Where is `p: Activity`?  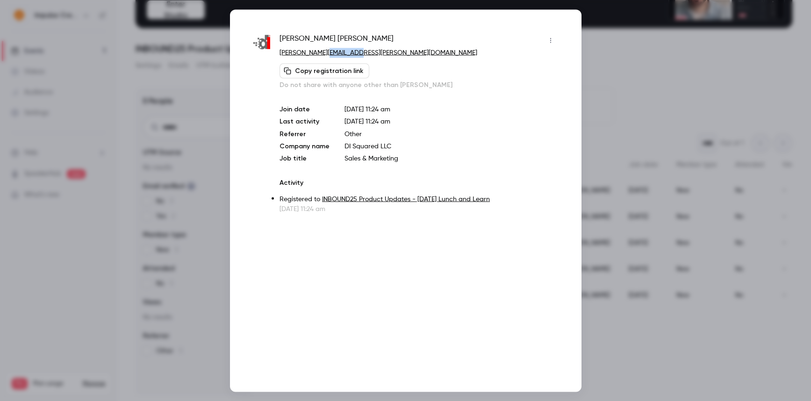
p: Activity is located at coordinates (419, 182).